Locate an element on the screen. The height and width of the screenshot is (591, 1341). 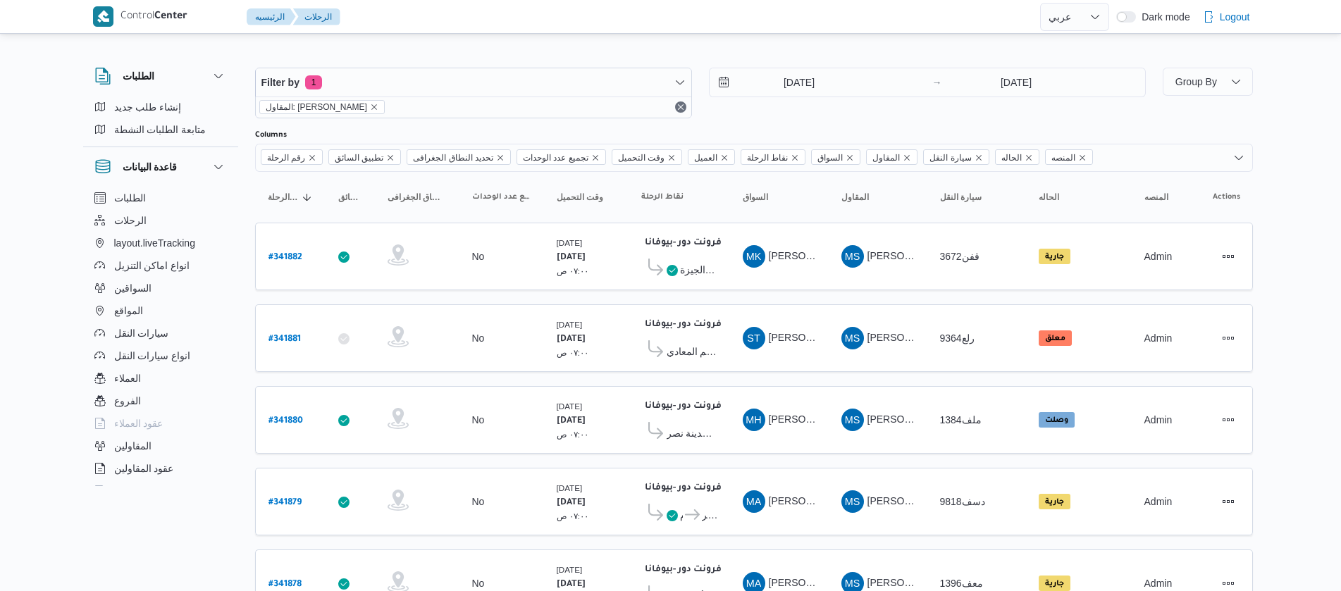
b: # 341879 is located at coordinates (285, 503).